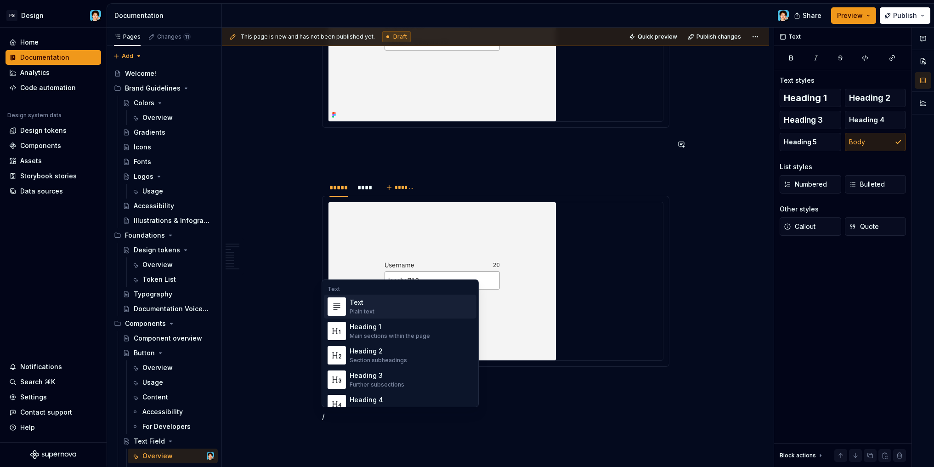 Image resolution: width=934 pixels, height=467 pixels. I want to click on button: Heading 5, so click(810, 142).